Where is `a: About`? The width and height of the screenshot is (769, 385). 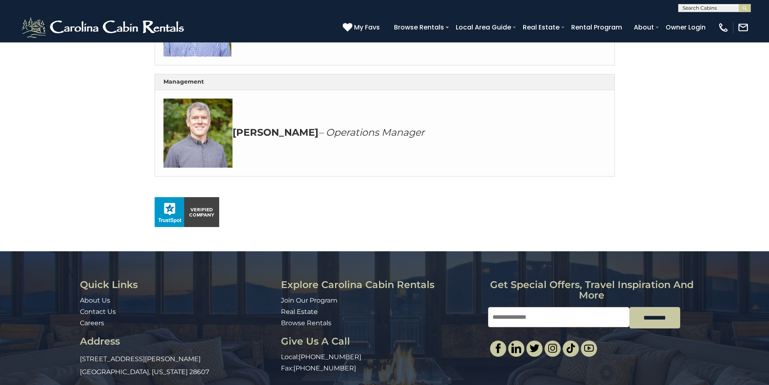 a: About is located at coordinates (644, 27).